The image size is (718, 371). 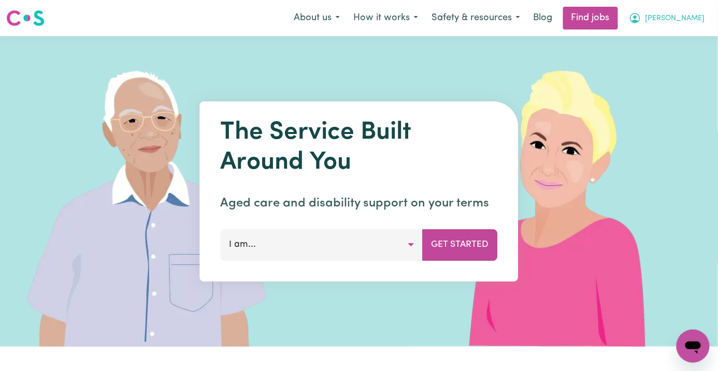 What do you see at coordinates (543, 18) in the screenshot?
I see `a: Blog` at bounding box center [543, 18].